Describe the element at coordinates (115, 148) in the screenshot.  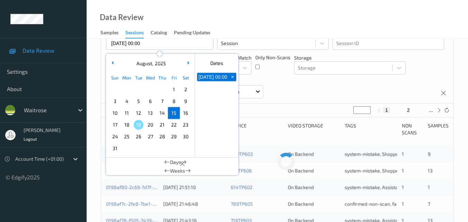
I see `div: Choose Sunday August 31 of 2025` at that location.